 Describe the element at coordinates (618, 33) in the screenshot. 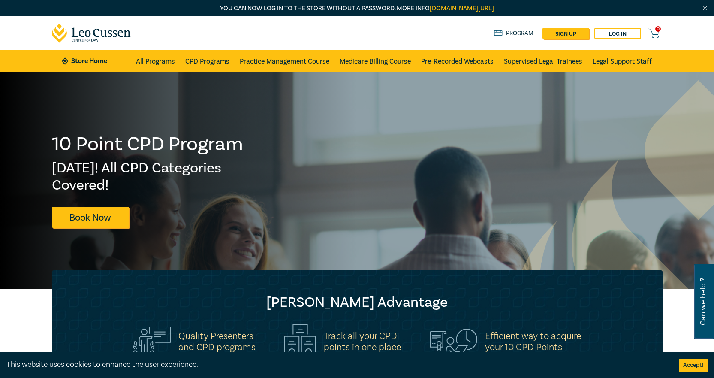

I see `a: Log in` at that location.